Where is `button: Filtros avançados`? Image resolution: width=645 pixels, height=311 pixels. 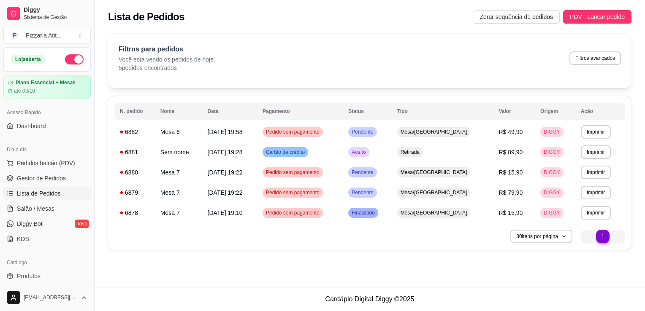 button: Filtros avançados is located at coordinates (595, 58).